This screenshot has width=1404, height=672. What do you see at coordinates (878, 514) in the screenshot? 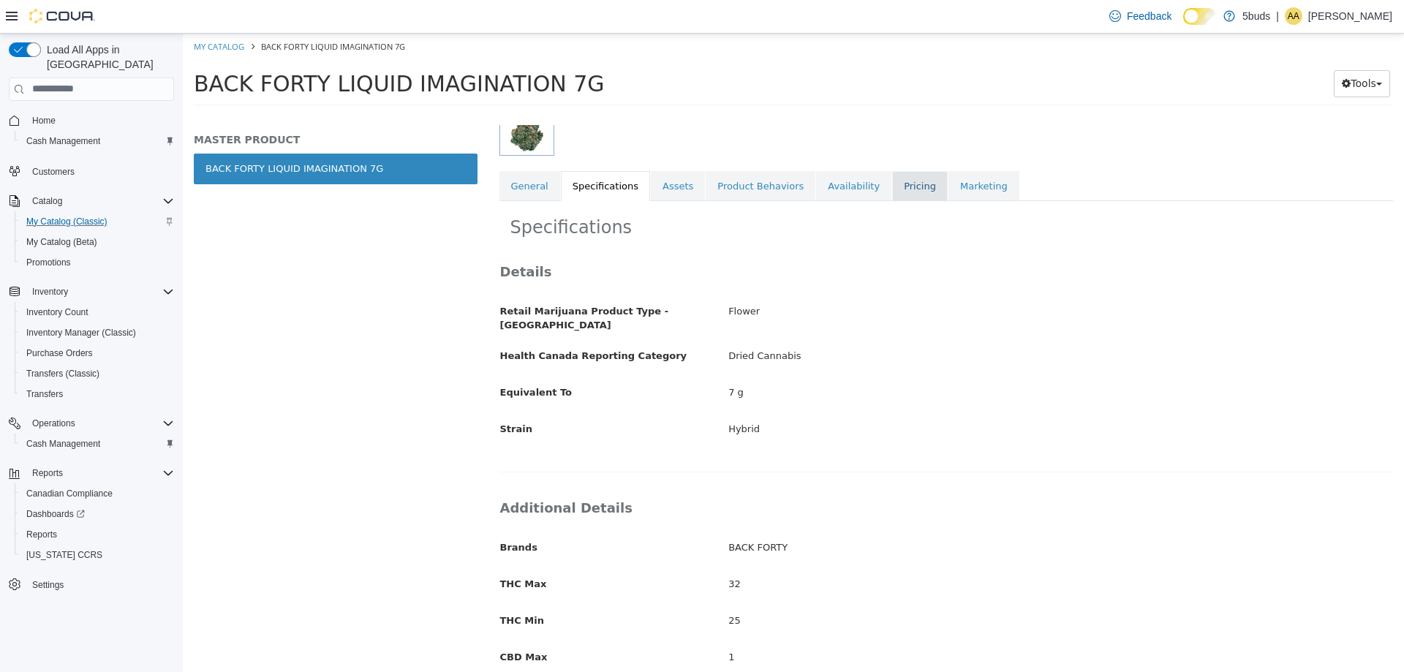
I see `div: BACK FORTY` at bounding box center [878, 514].